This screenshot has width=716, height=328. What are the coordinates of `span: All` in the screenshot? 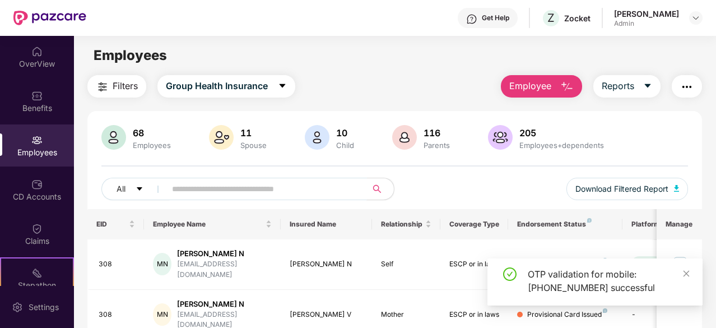 It's located at (121, 189).